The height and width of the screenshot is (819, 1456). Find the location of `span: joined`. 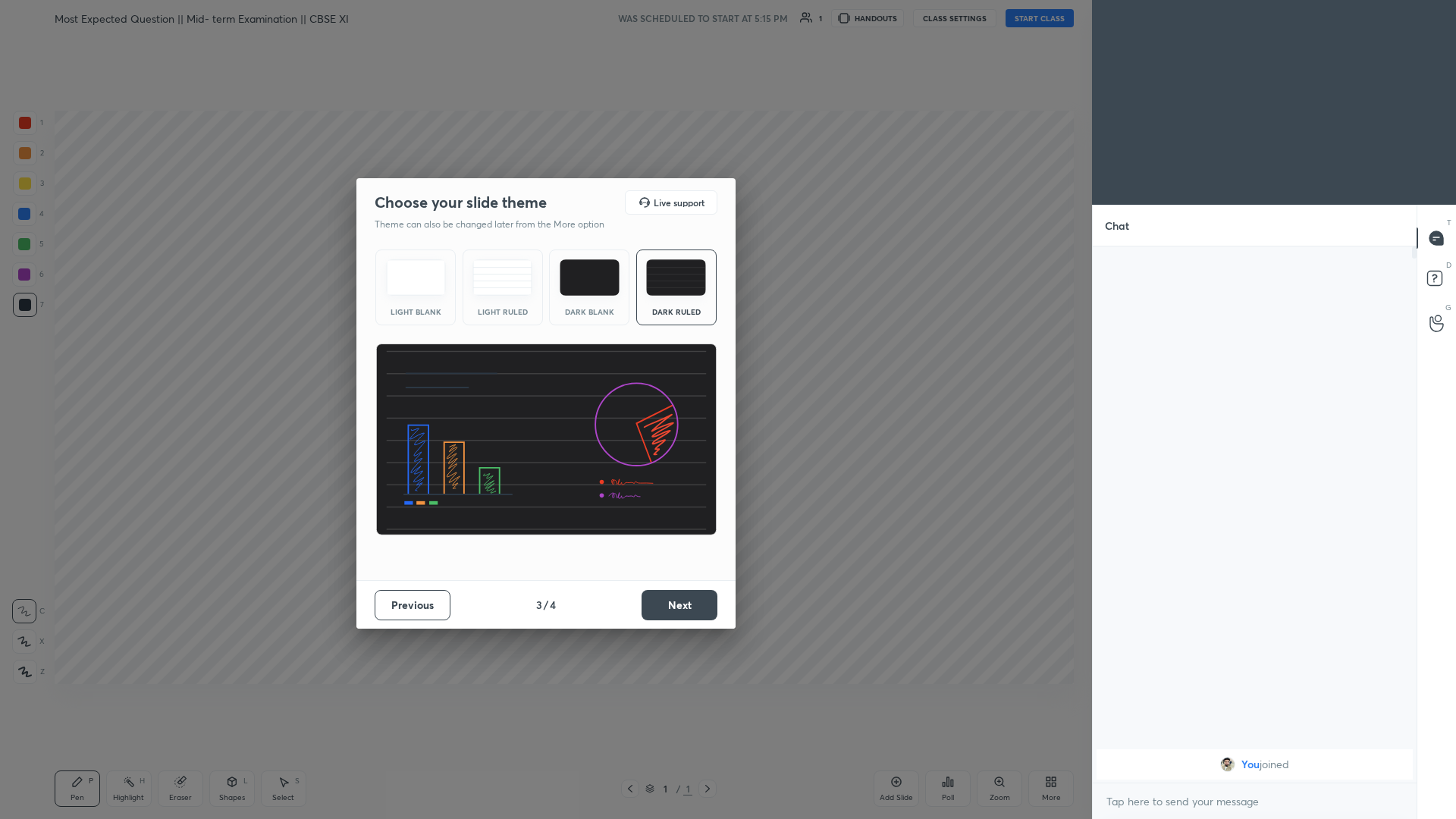

span: joined is located at coordinates (1274, 764).